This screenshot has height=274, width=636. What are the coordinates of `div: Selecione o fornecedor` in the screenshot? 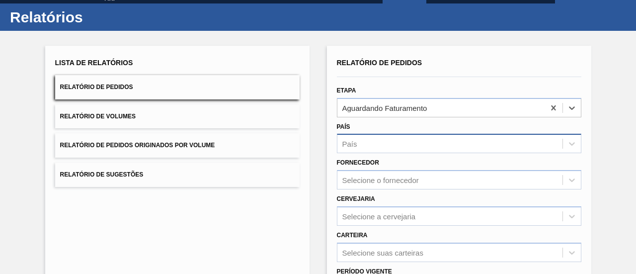 It's located at (381, 180).